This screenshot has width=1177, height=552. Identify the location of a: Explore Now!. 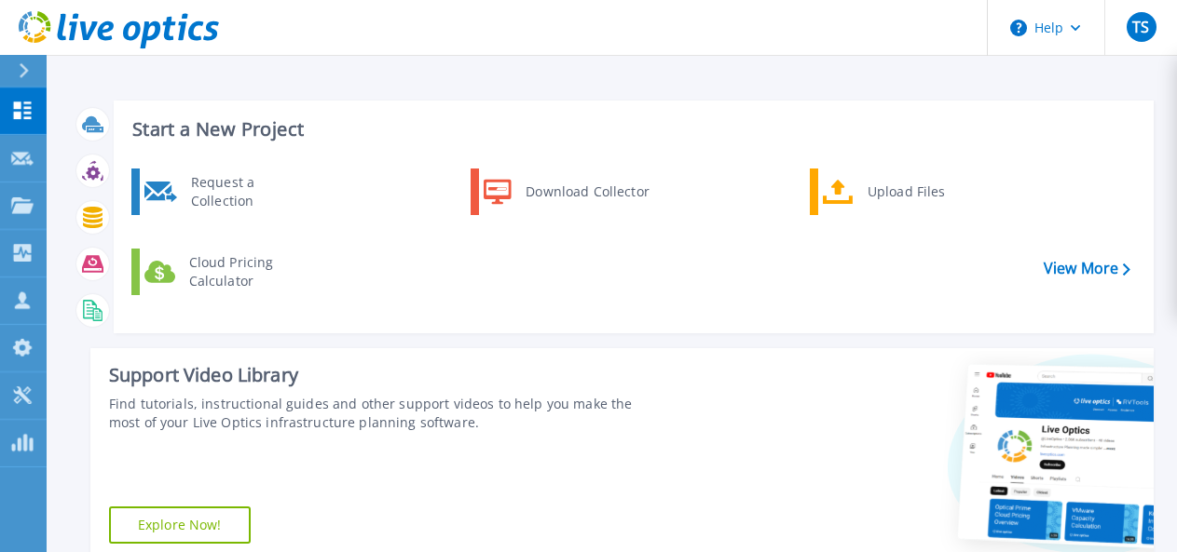
(180, 525).